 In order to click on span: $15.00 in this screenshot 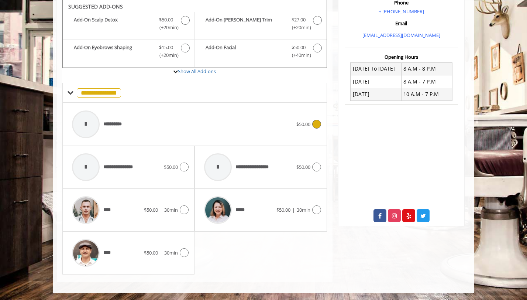, I will do `click(166, 47)`.